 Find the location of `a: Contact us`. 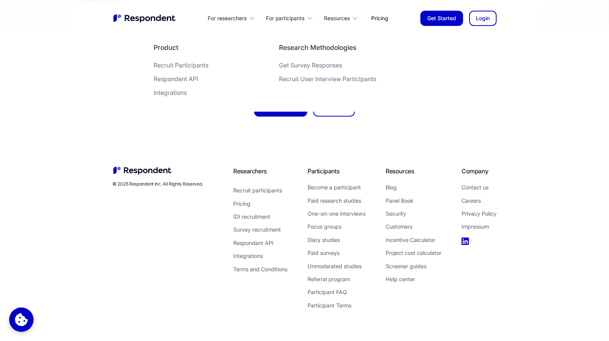

a: Contact us is located at coordinates (479, 187).